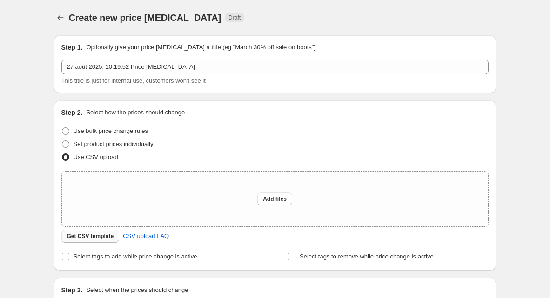 This screenshot has height=298, width=550. Describe the element at coordinates (72, 47) in the screenshot. I see `h2: Step 1.` at that location.